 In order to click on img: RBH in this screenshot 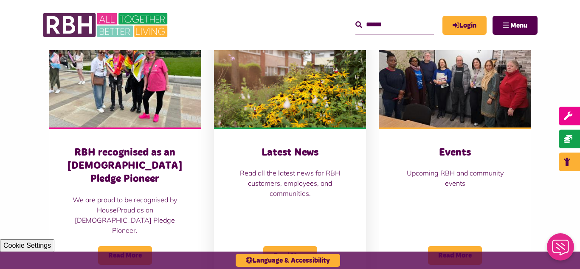, I will do `click(106, 25)`.